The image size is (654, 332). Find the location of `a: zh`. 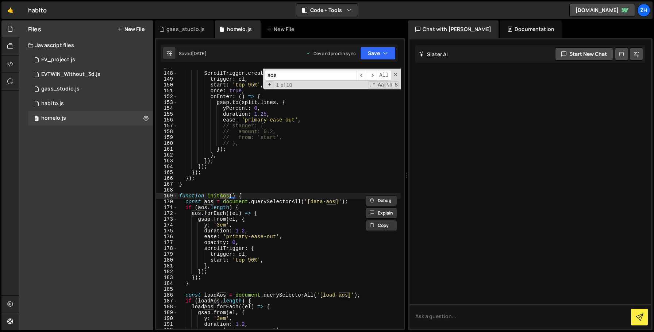

a: zh is located at coordinates (644, 10).